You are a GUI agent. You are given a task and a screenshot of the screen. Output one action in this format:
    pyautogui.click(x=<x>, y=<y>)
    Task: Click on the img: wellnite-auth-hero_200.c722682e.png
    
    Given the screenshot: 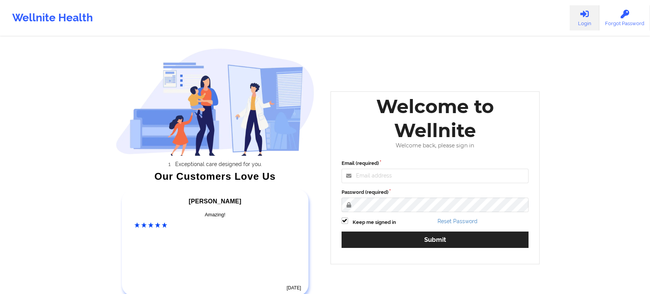 What is the action you would take?
    pyautogui.click(x=215, y=102)
    